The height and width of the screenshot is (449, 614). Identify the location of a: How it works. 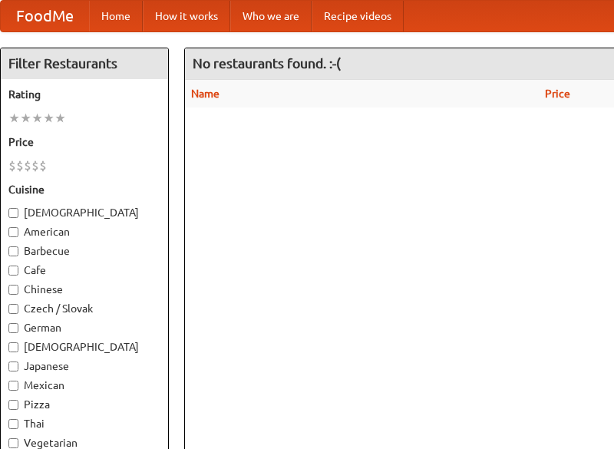
(186, 16).